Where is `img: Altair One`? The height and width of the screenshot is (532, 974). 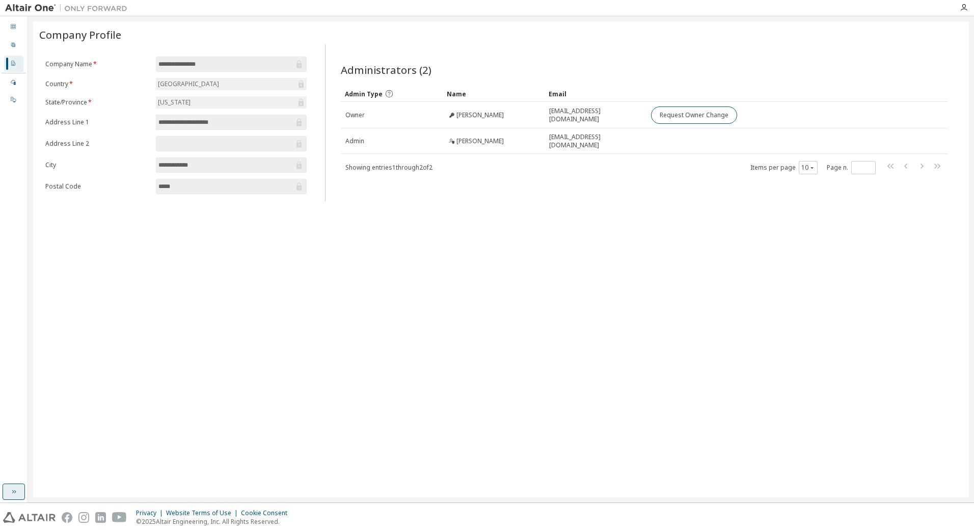
img: Altair One is located at coordinates (69, 8).